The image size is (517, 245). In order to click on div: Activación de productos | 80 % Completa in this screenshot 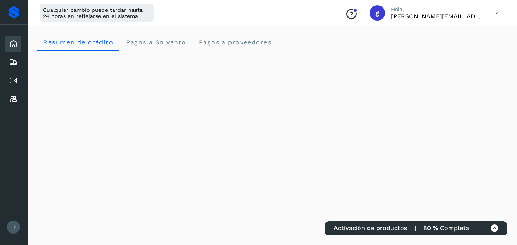, I will do `click(416, 229)`.